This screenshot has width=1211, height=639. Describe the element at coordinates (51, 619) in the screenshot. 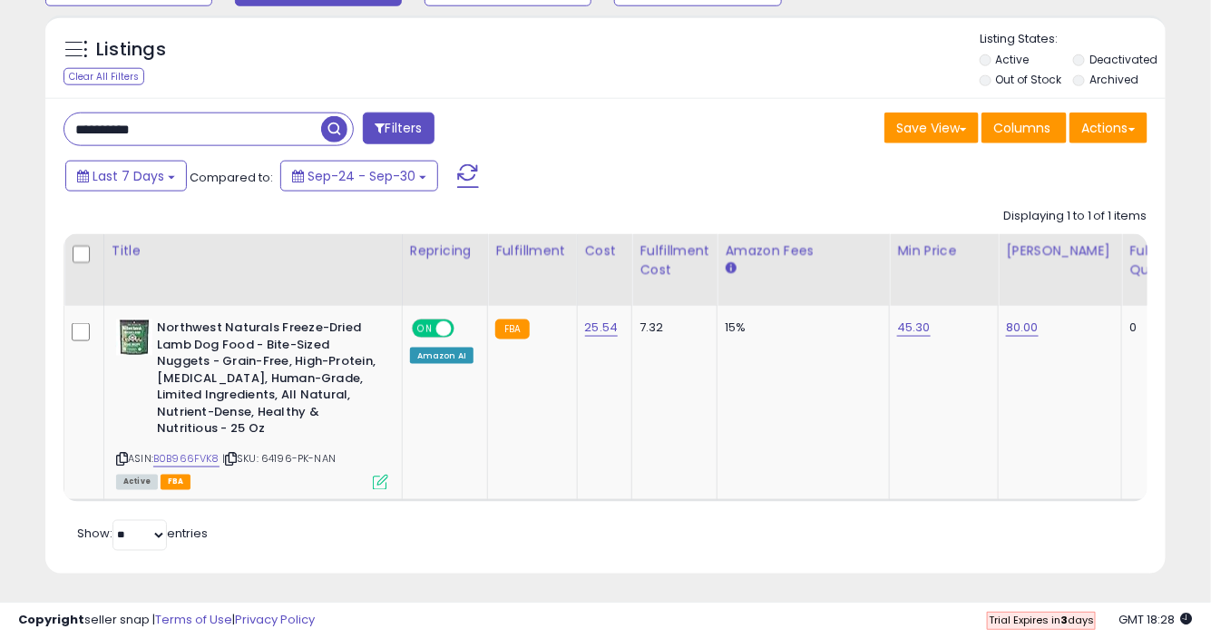

I see `strong: Copyright` at that location.